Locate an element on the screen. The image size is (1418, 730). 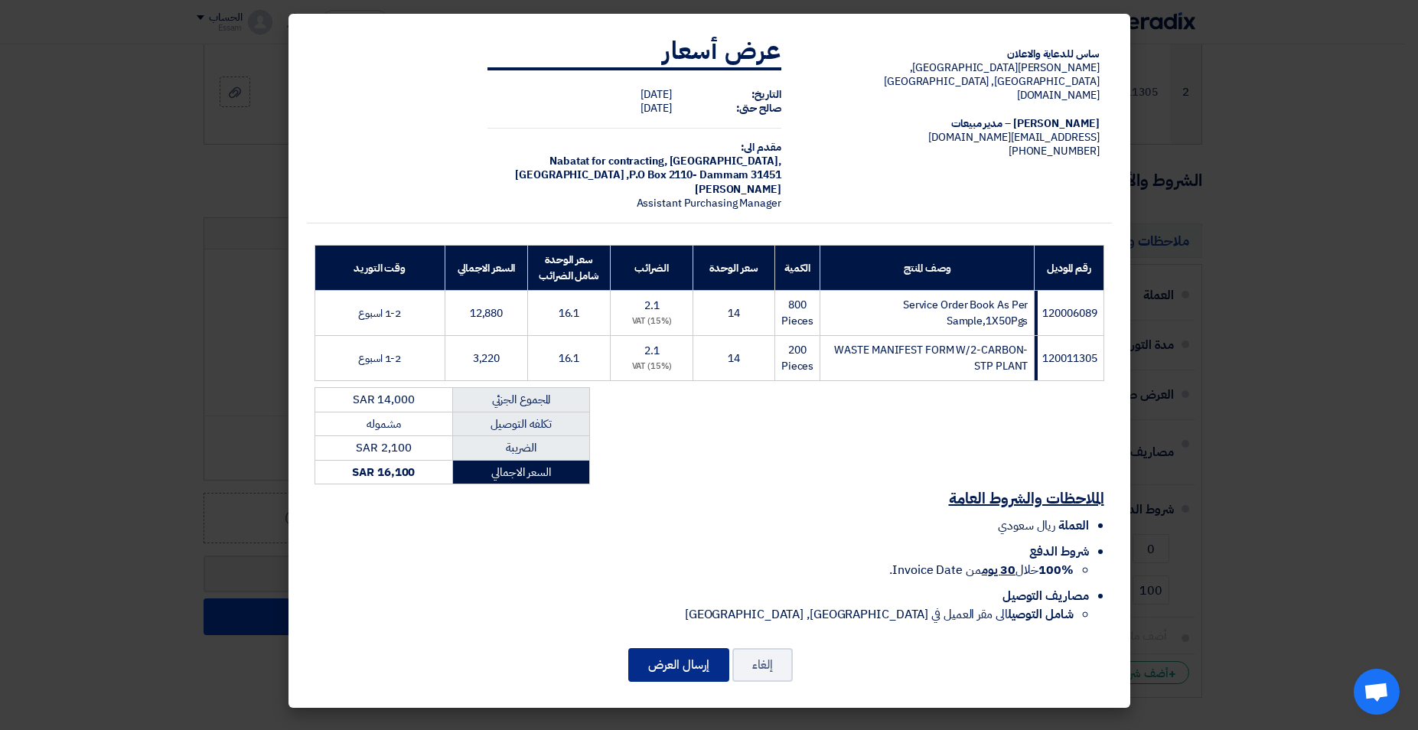
th: وقت التوريد is located at coordinates (380, 268).